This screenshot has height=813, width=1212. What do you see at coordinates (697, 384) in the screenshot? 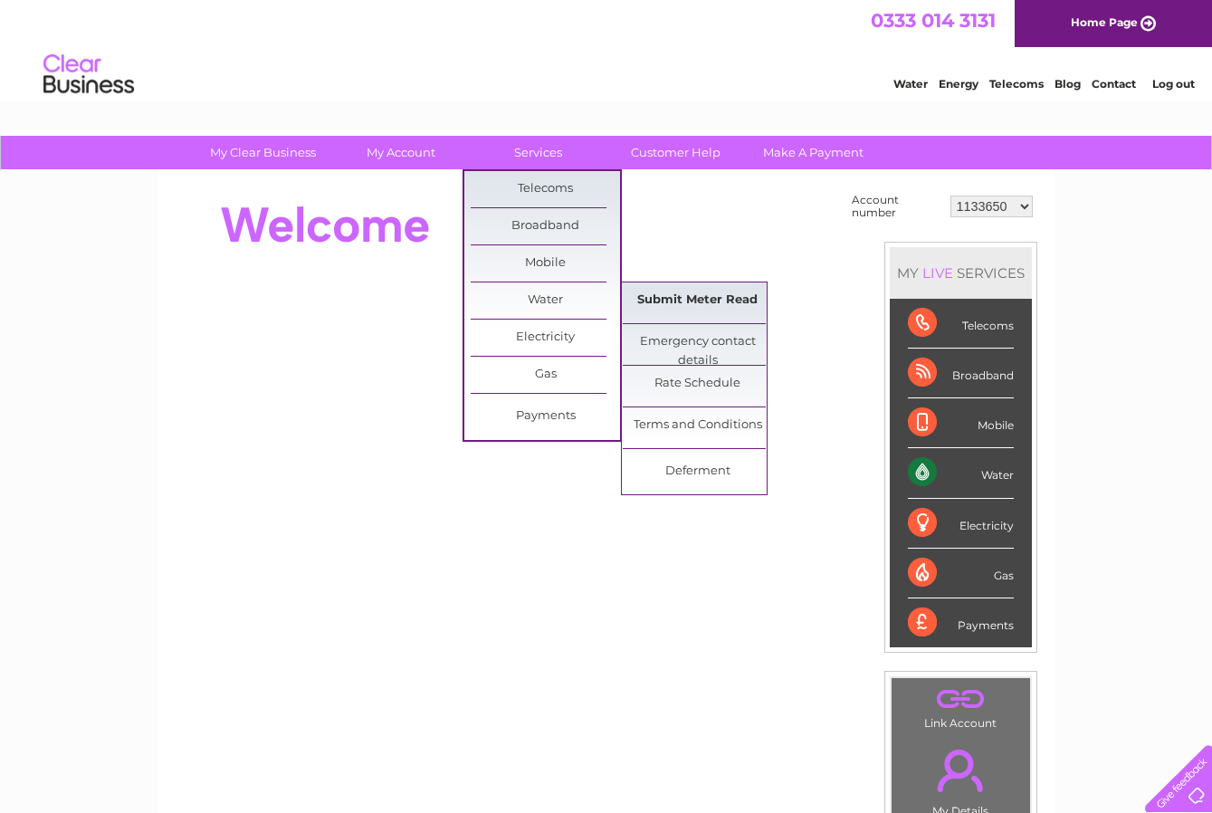
I see `a: Rate Schedule` at bounding box center [697, 384].